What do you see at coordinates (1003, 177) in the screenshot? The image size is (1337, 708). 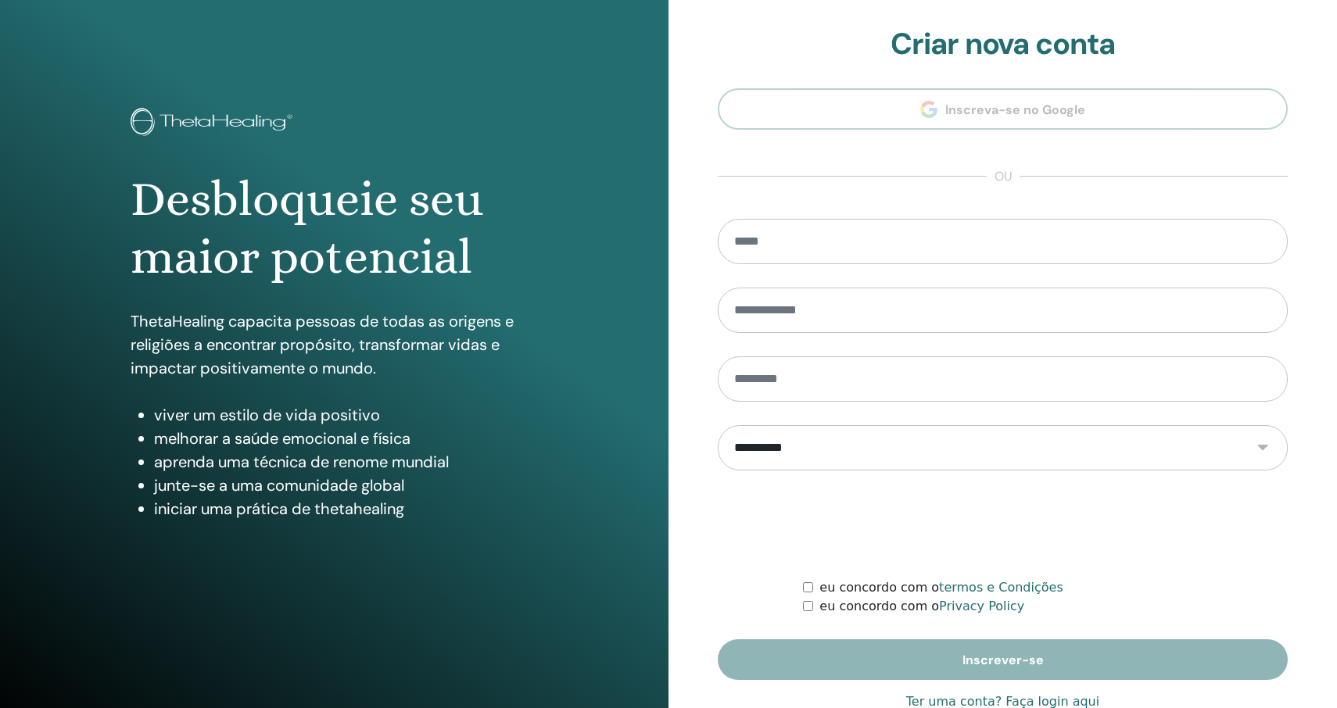 I see `span: ou` at bounding box center [1003, 177].